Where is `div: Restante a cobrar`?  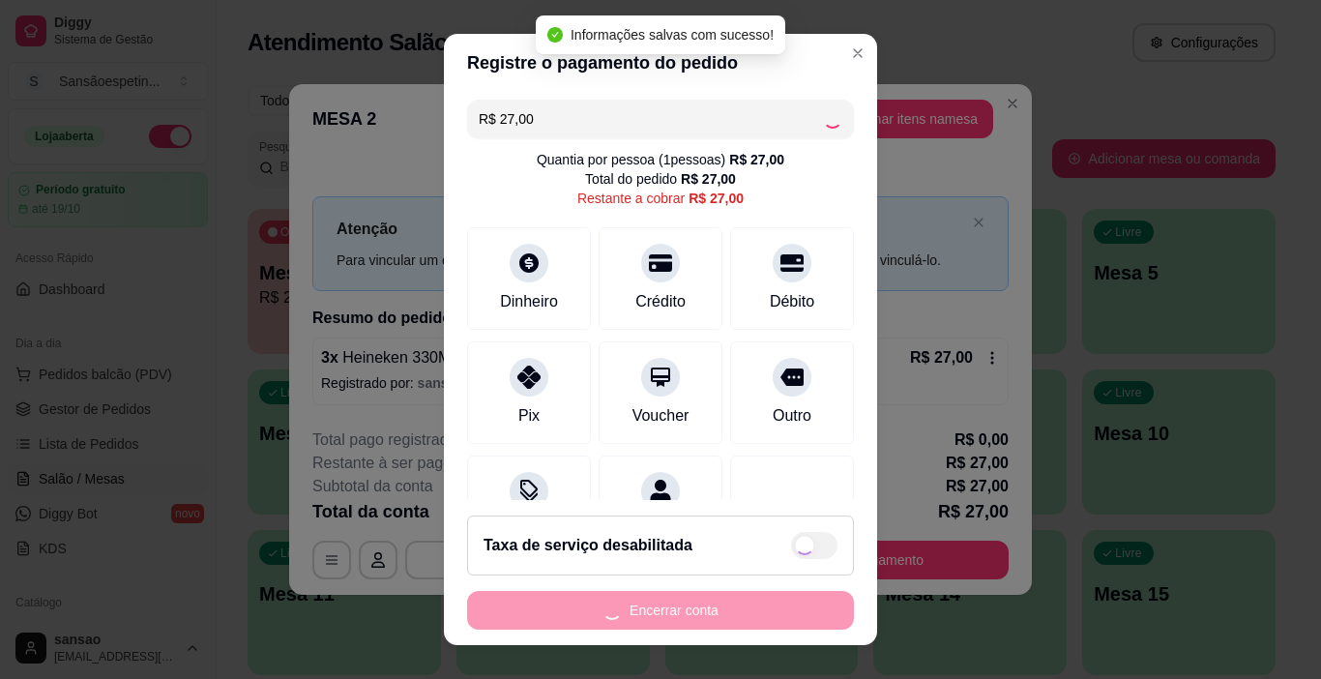 div: Restante a cobrar is located at coordinates (660, 198).